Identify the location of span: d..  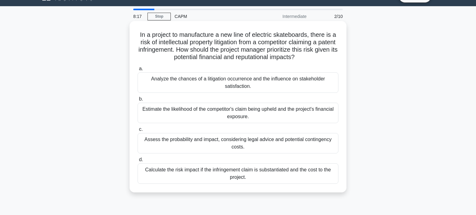
(141, 160).